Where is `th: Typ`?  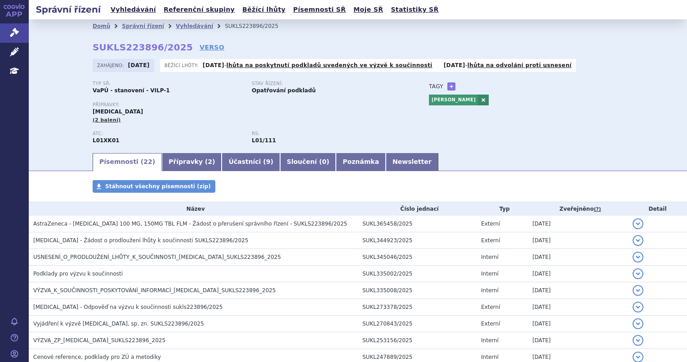
th: Typ is located at coordinates (503, 209).